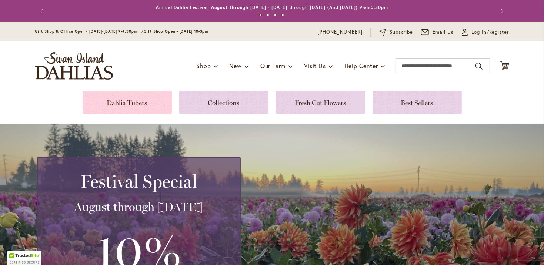 The height and width of the screenshot is (265, 544). What do you see at coordinates (74, 66) in the screenshot?
I see `a: store logo` at bounding box center [74, 66].